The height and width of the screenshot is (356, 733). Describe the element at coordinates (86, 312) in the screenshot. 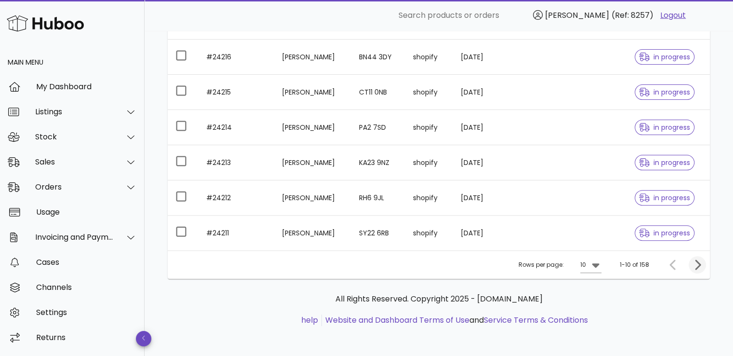

I see `div: Settings` at that location.